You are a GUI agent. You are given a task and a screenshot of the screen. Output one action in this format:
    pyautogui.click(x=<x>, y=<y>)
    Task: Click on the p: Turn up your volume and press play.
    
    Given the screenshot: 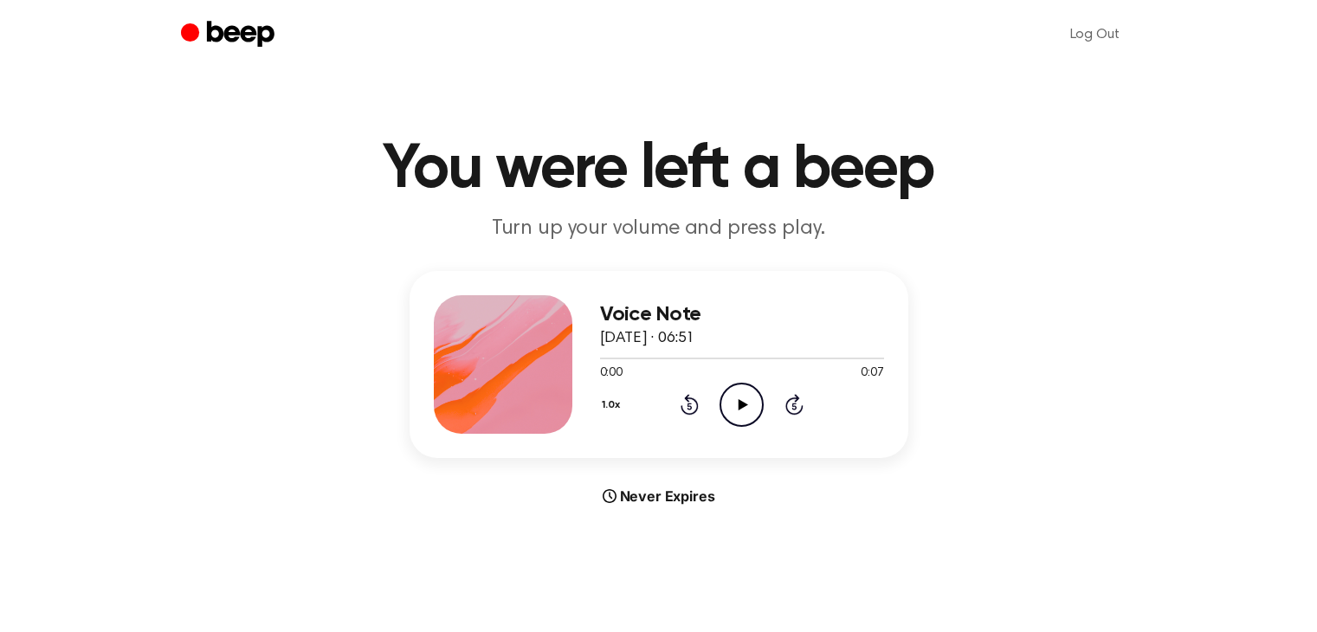 What is the action you would take?
    pyautogui.click(x=659, y=229)
    